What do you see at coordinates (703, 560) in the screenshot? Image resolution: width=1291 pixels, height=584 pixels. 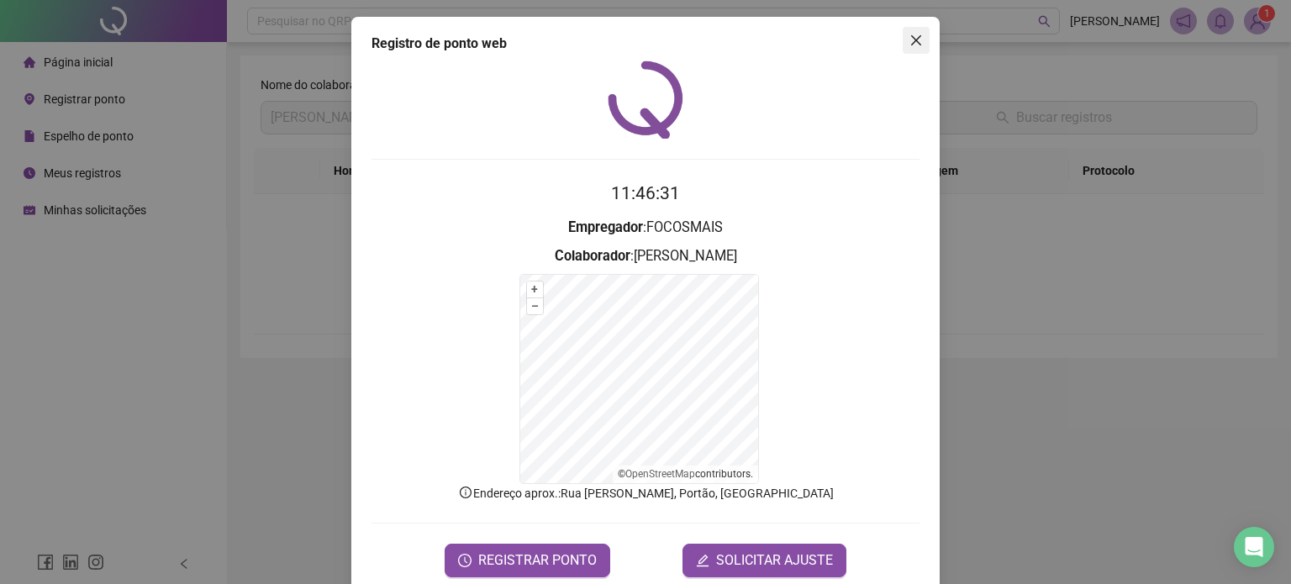 I see `span: edit` at bounding box center [703, 560].